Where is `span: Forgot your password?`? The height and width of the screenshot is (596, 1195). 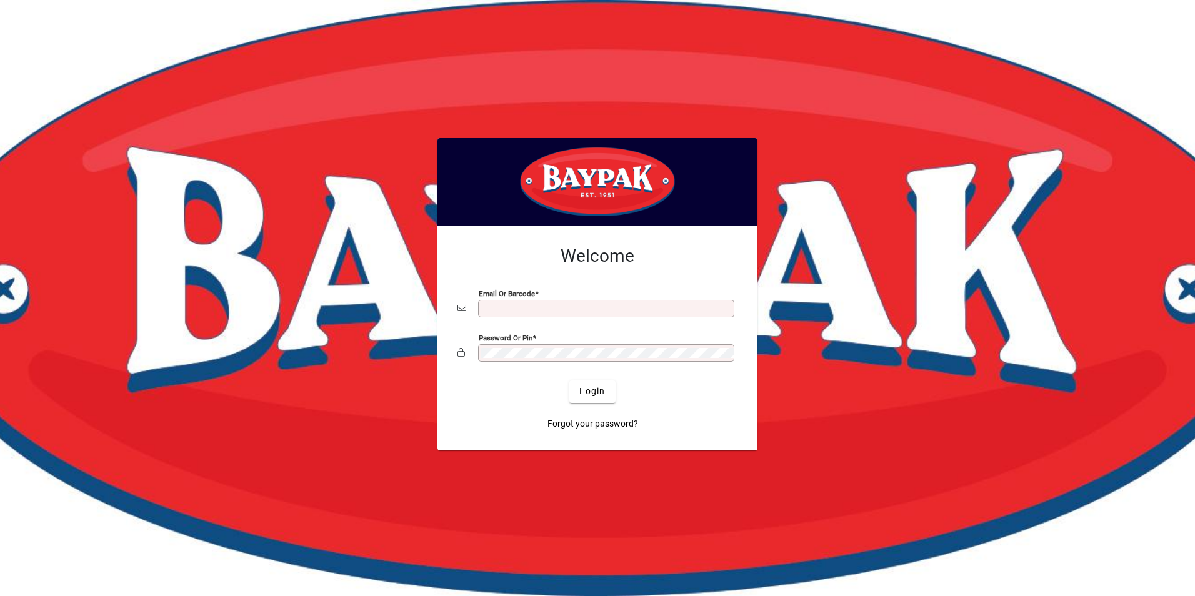
span: Forgot your password? is located at coordinates (592, 424).